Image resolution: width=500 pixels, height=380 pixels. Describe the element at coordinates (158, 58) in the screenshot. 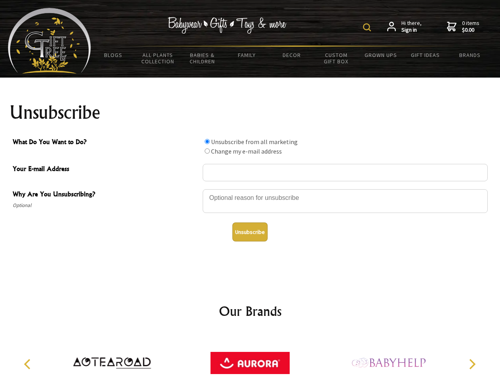

I see `a: All Plants Collection` at that location.